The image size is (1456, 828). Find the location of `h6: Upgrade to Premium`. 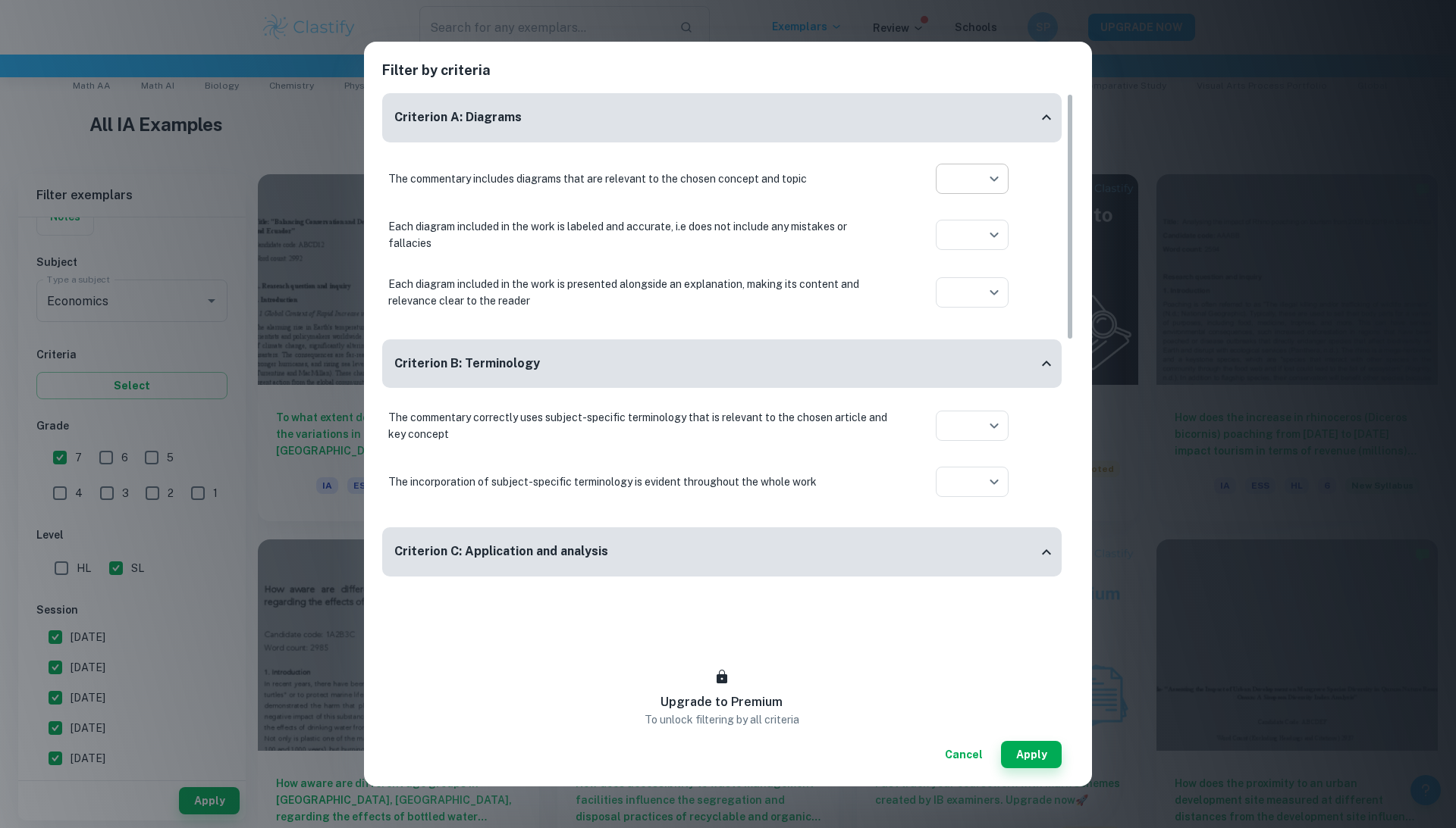

h6: Upgrade to Premium is located at coordinates (721, 703).